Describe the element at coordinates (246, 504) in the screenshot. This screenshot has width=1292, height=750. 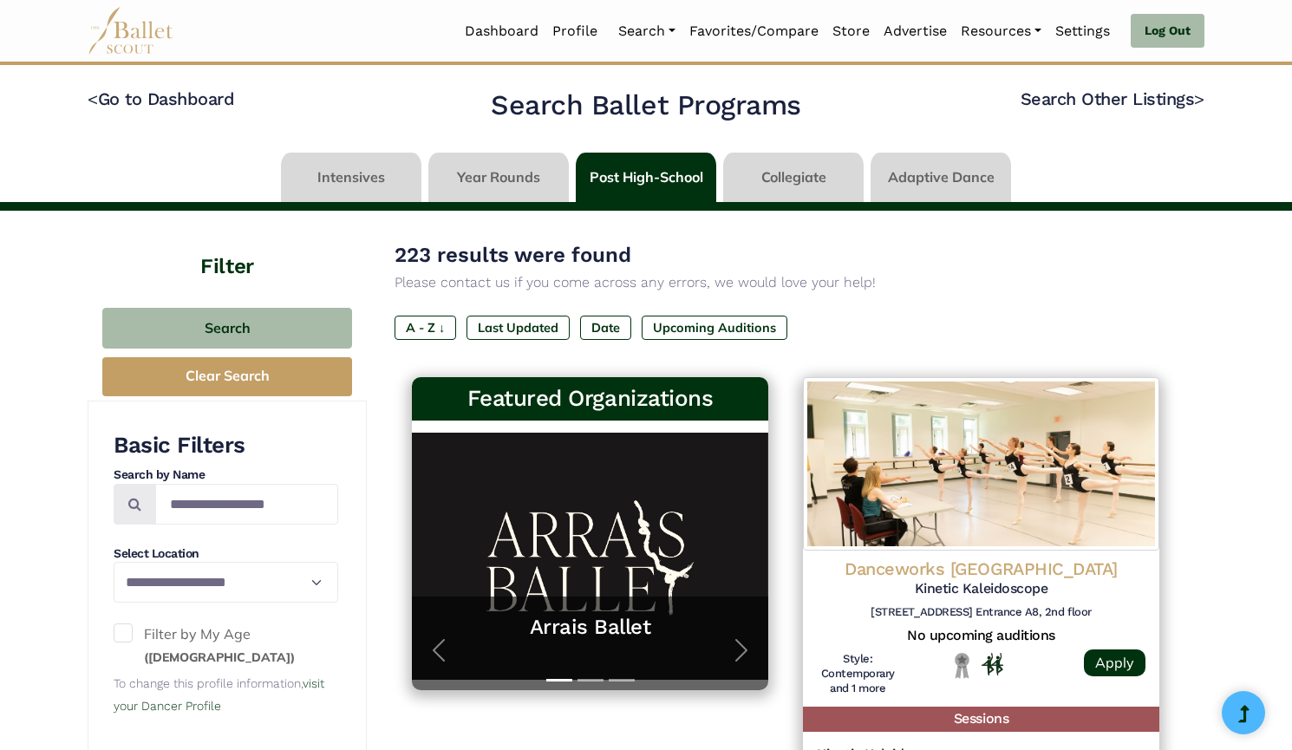
I see `input: Search by names...` at that location.